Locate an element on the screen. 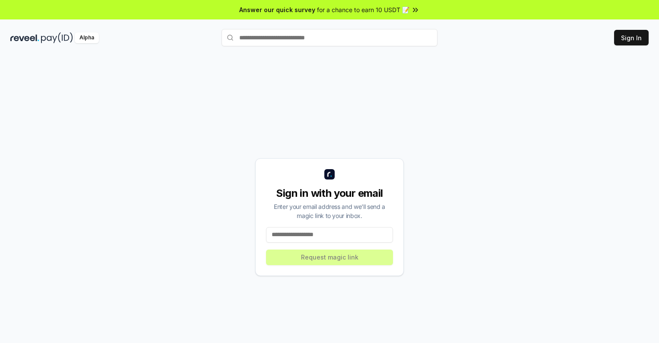  img: pay_id is located at coordinates (57, 38).